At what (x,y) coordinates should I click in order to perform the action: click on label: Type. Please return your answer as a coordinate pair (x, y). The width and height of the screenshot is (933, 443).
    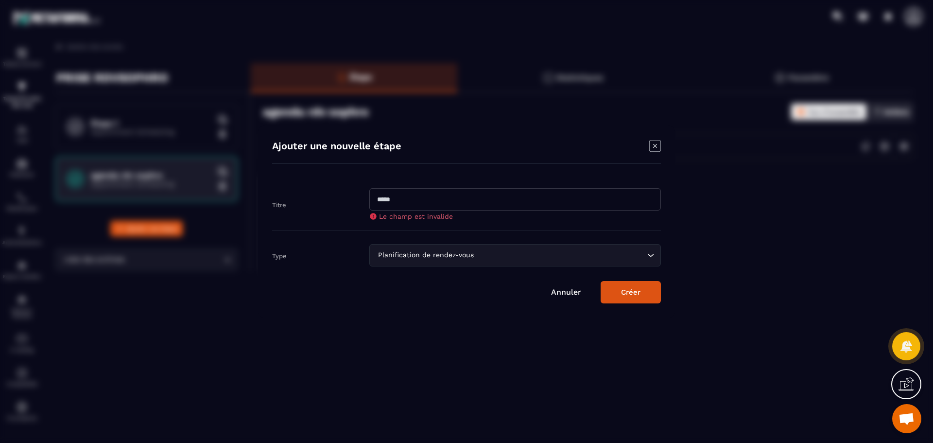
    Looking at the image, I should click on (279, 255).